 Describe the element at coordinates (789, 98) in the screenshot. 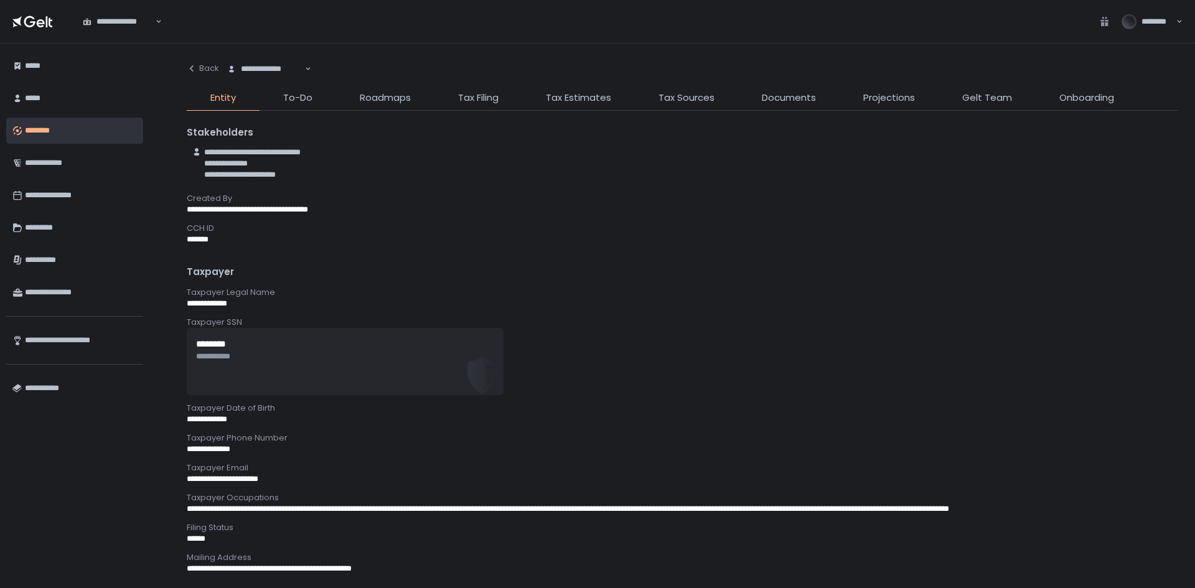

I see `span: Documents` at that location.